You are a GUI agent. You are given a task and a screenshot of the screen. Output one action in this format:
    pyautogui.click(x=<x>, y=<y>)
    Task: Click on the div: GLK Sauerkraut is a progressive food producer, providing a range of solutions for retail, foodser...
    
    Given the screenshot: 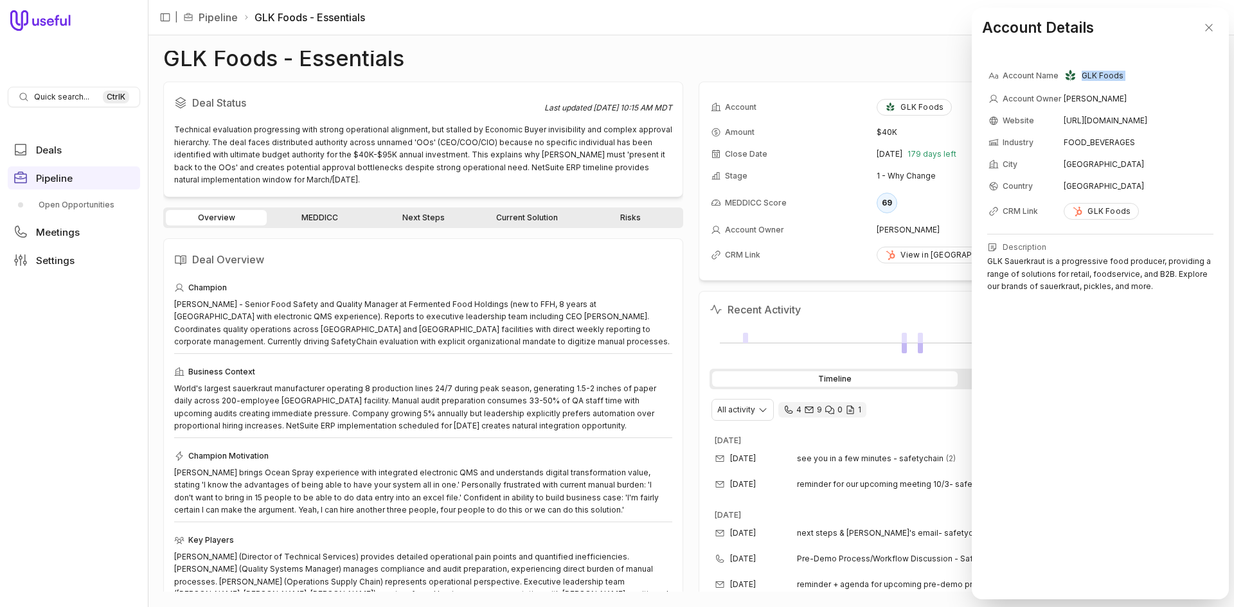 What is the action you would take?
    pyautogui.click(x=1100, y=274)
    